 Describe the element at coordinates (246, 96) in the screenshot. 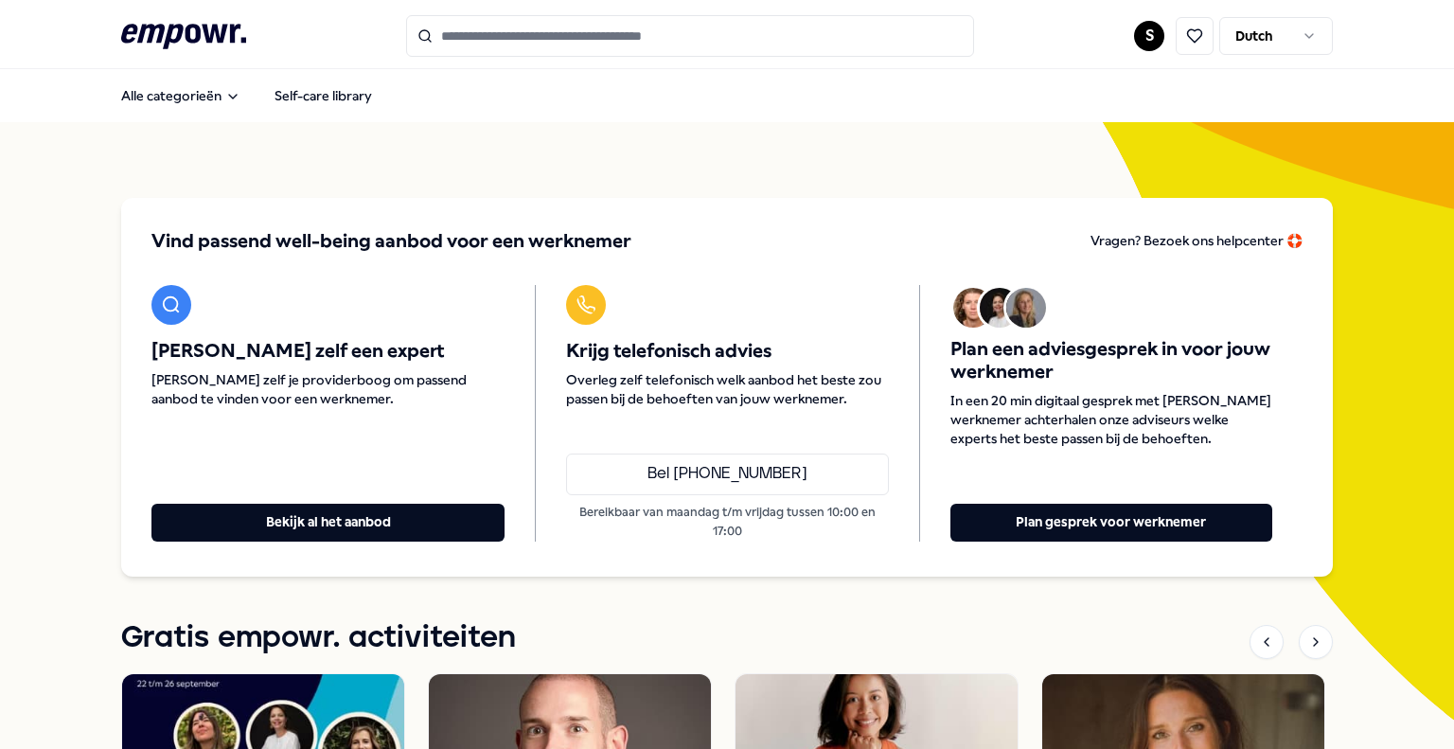

I see `nav: Main` at that location.